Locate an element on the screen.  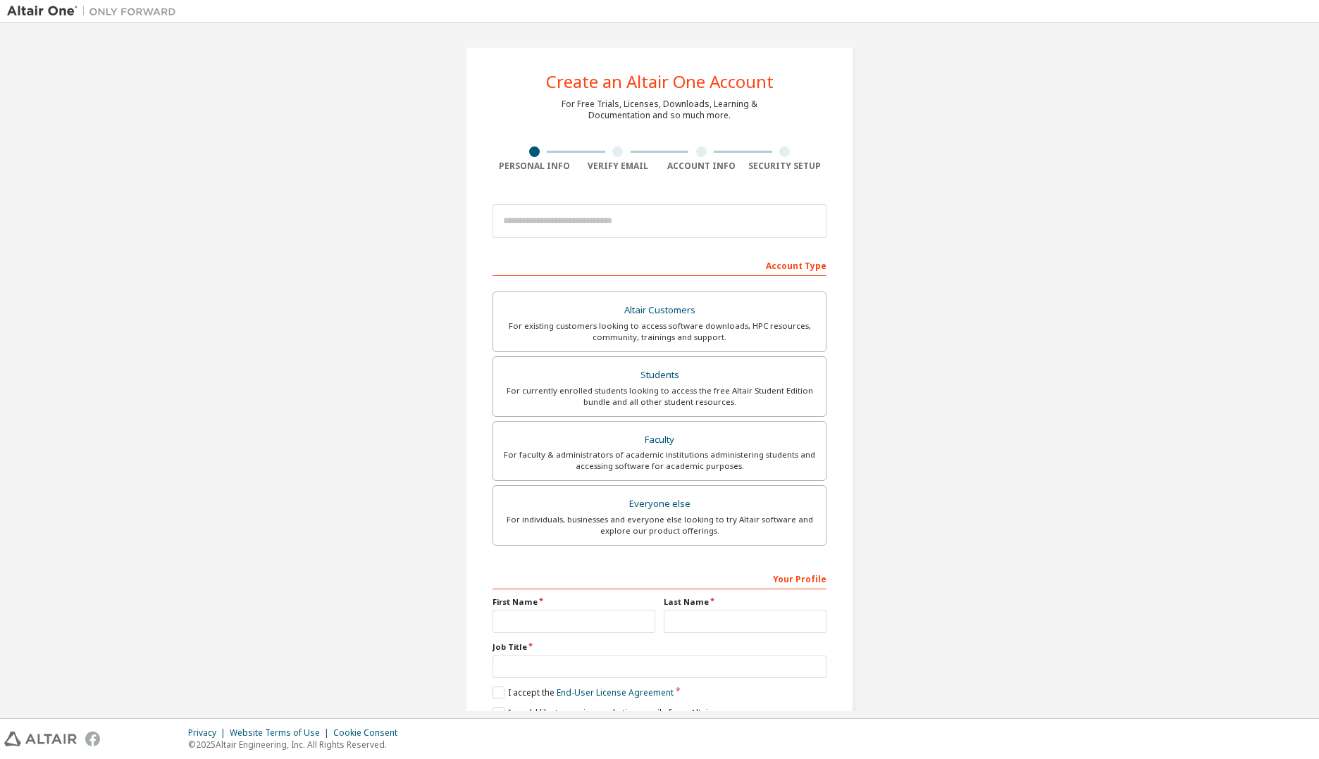
div: Security Setup is located at coordinates (785, 166).